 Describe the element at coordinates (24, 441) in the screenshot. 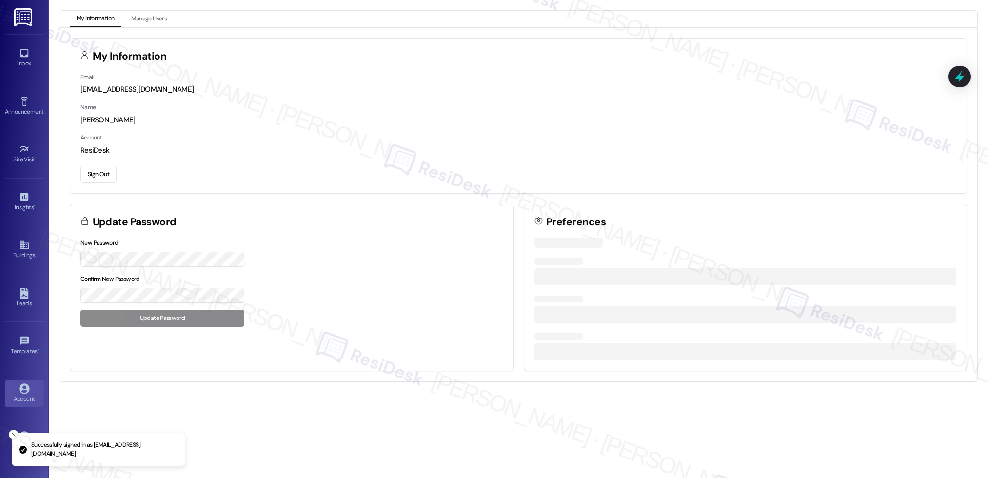

I see `a: Support` at that location.